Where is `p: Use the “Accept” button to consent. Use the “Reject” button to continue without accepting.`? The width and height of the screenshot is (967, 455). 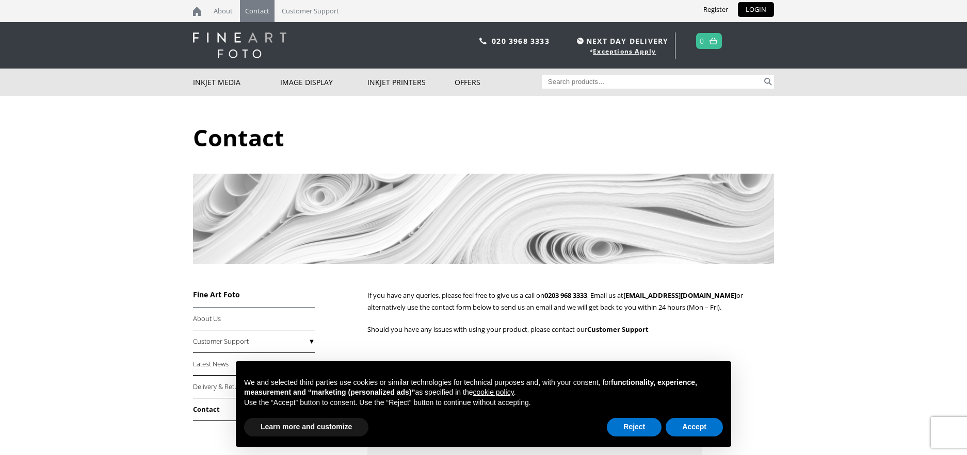 p: Use the “Accept” button to consent. Use the “Reject” button to continue without accepting. is located at coordinates (483, 403).